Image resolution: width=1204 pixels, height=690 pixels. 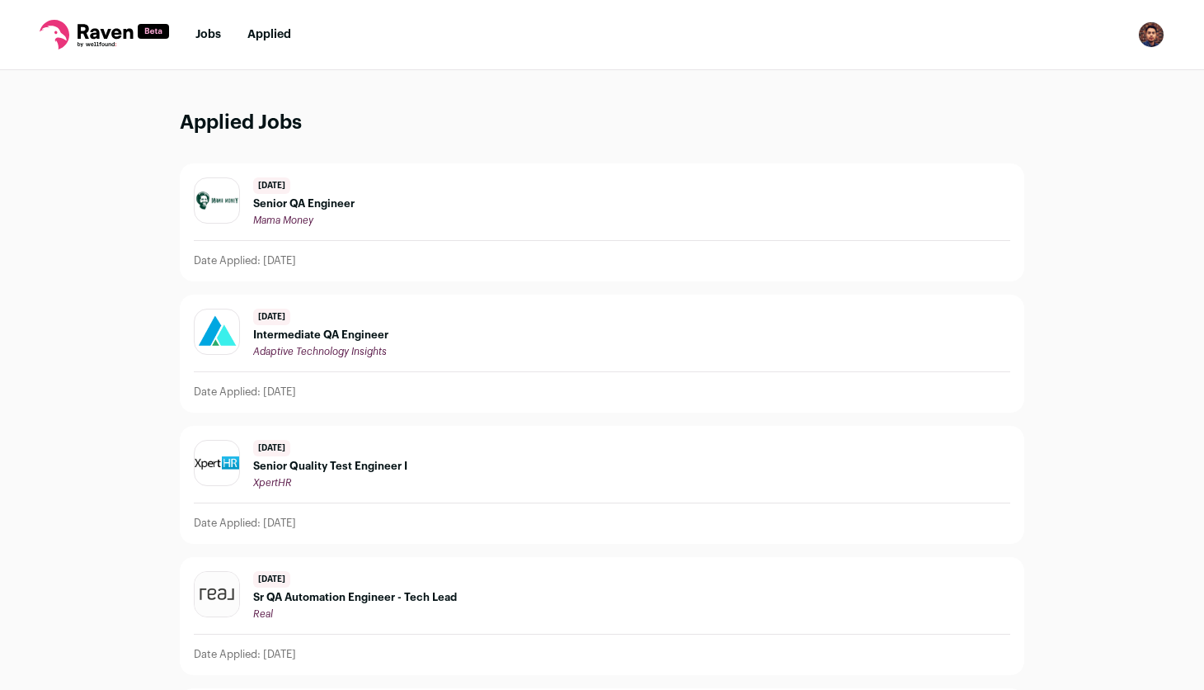 I want to click on span: Mama Money, so click(x=283, y=220).